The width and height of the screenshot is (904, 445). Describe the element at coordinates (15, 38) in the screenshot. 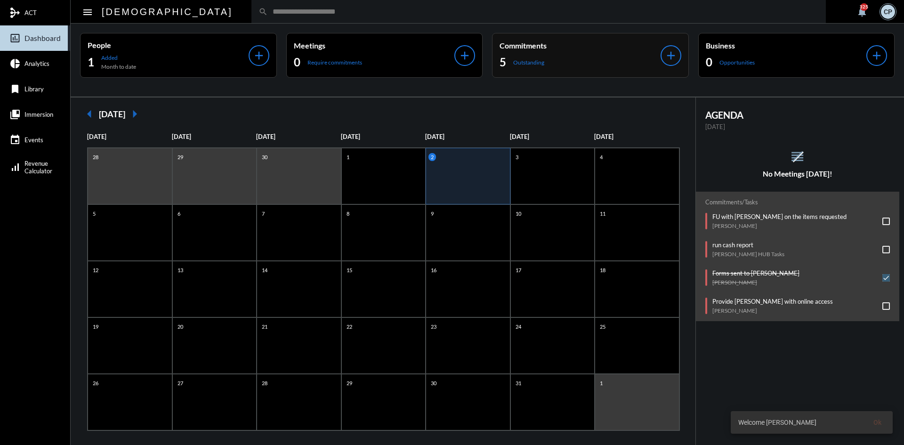

I see `mat-icon: insert_chart_outlined` at that location.